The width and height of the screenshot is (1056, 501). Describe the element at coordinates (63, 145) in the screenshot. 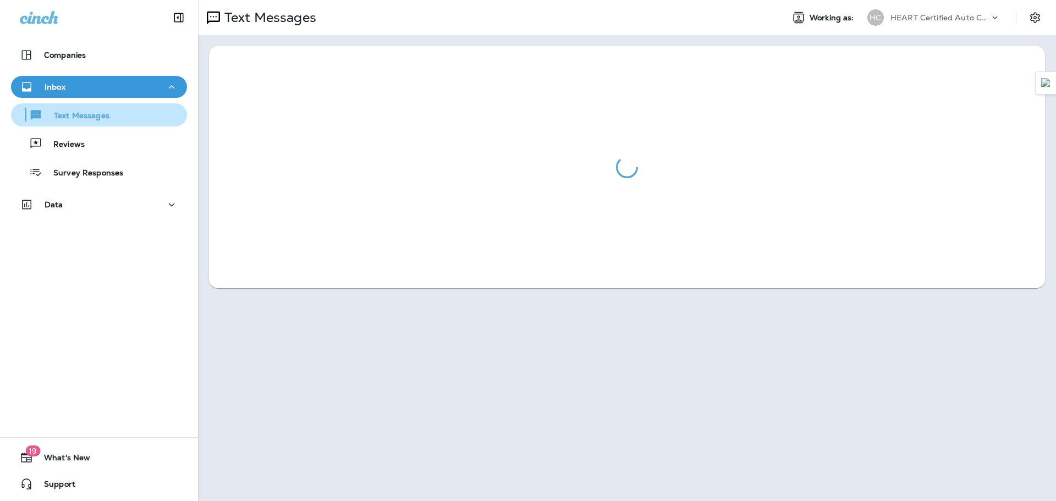

I see `p: Reviews` at that location.